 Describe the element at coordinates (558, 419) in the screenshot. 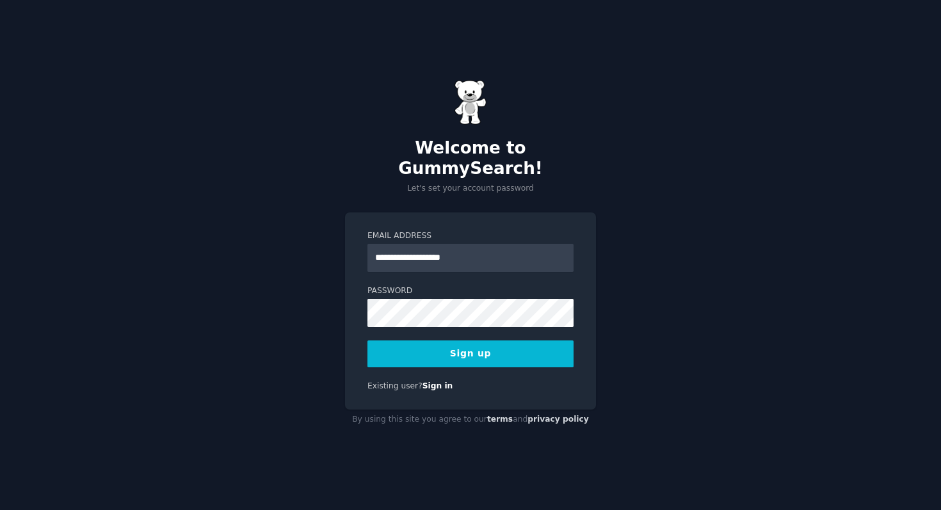

I see `a: privacy policy` at that location.